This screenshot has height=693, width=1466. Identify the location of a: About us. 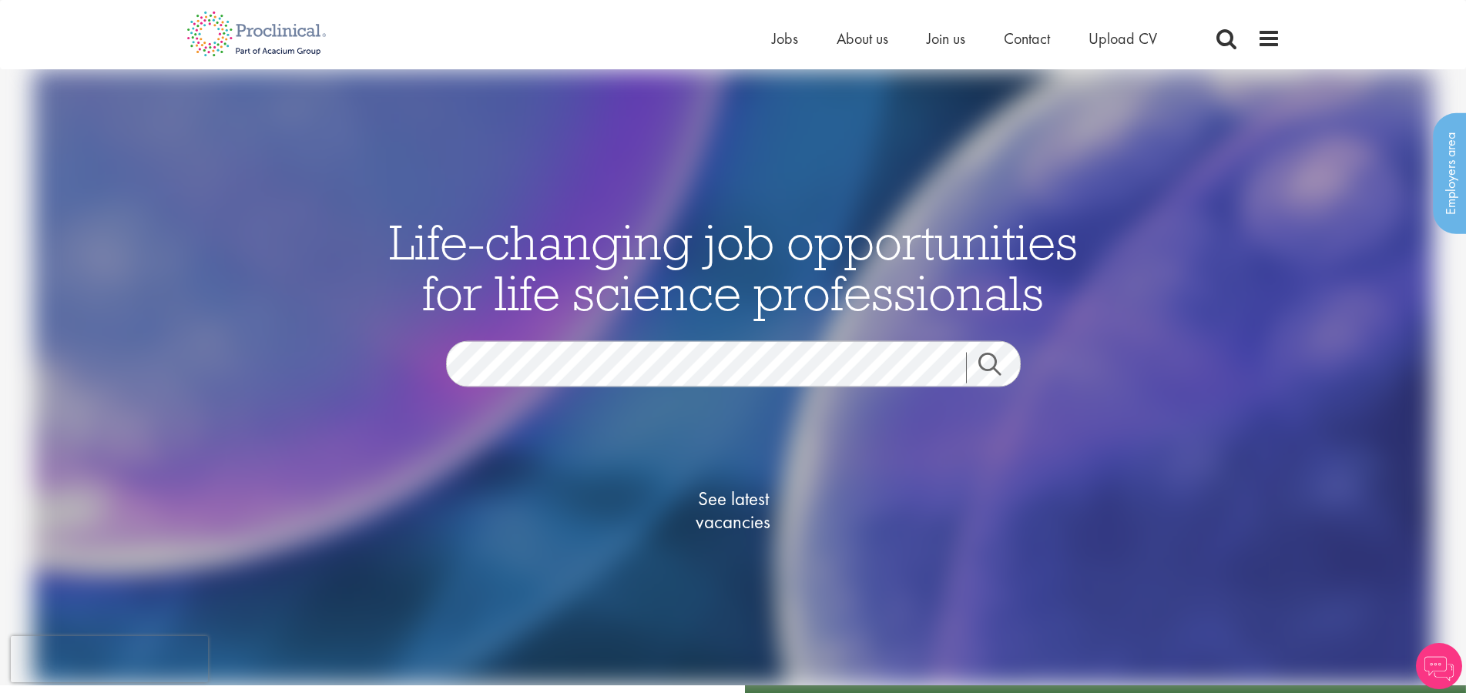
(862, 39).